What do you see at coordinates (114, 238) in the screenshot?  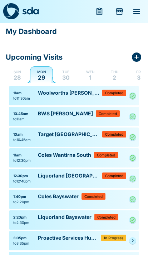 I see `span: In Progress` at bounding box center [114, 238].